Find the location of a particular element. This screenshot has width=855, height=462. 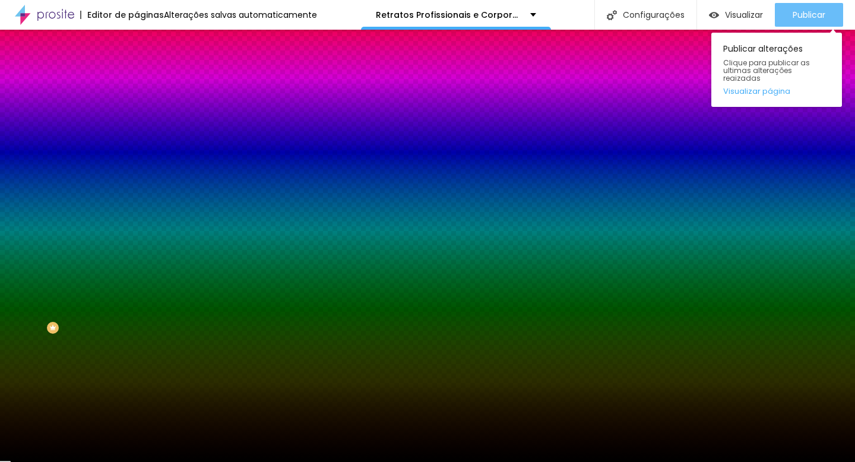

a: Visualizar página is located at coordinates (777, 91).